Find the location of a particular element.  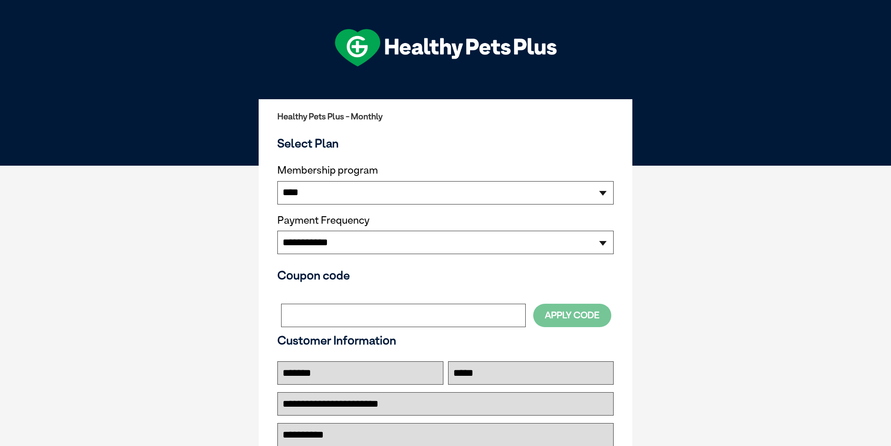

button: Apply Code is located at coordinates (572, 315).